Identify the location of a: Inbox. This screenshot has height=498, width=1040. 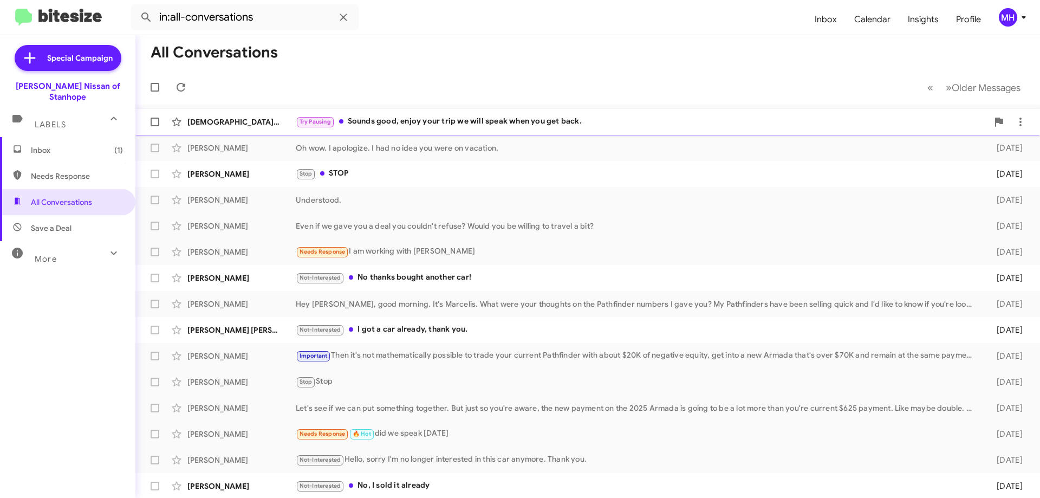
(825, 19).